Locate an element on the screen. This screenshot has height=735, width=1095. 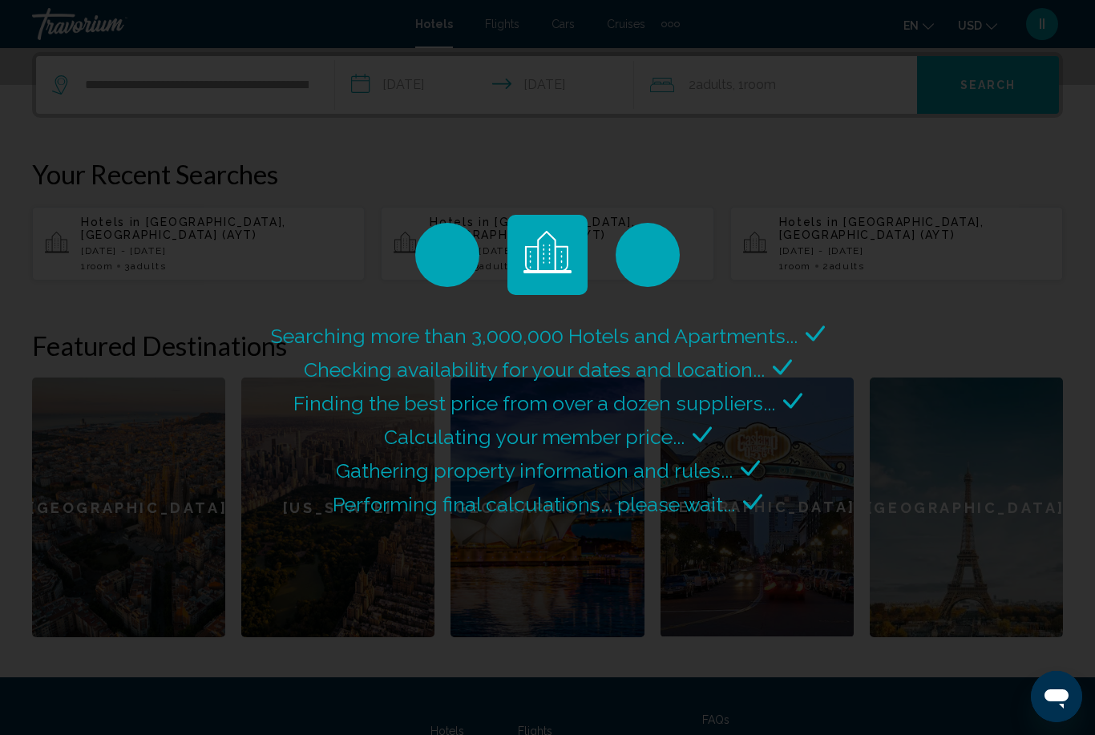
span: Gathering property information and rules... is located at coordinates (534, 471).